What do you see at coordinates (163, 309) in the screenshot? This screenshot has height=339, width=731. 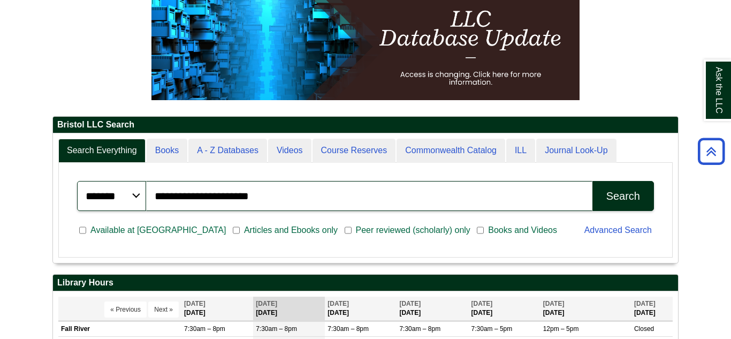 I see `button: Next »` at bounding box center [163, 309].